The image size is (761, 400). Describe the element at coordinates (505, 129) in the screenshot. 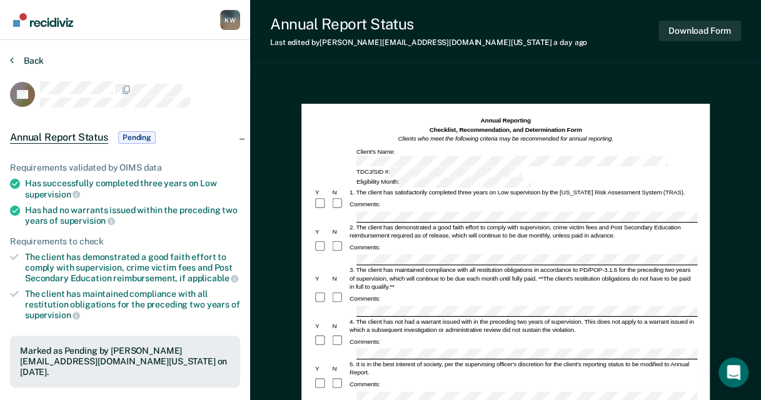

I see `strong: Checklist, Recommendation, and Determination Form` at that location.